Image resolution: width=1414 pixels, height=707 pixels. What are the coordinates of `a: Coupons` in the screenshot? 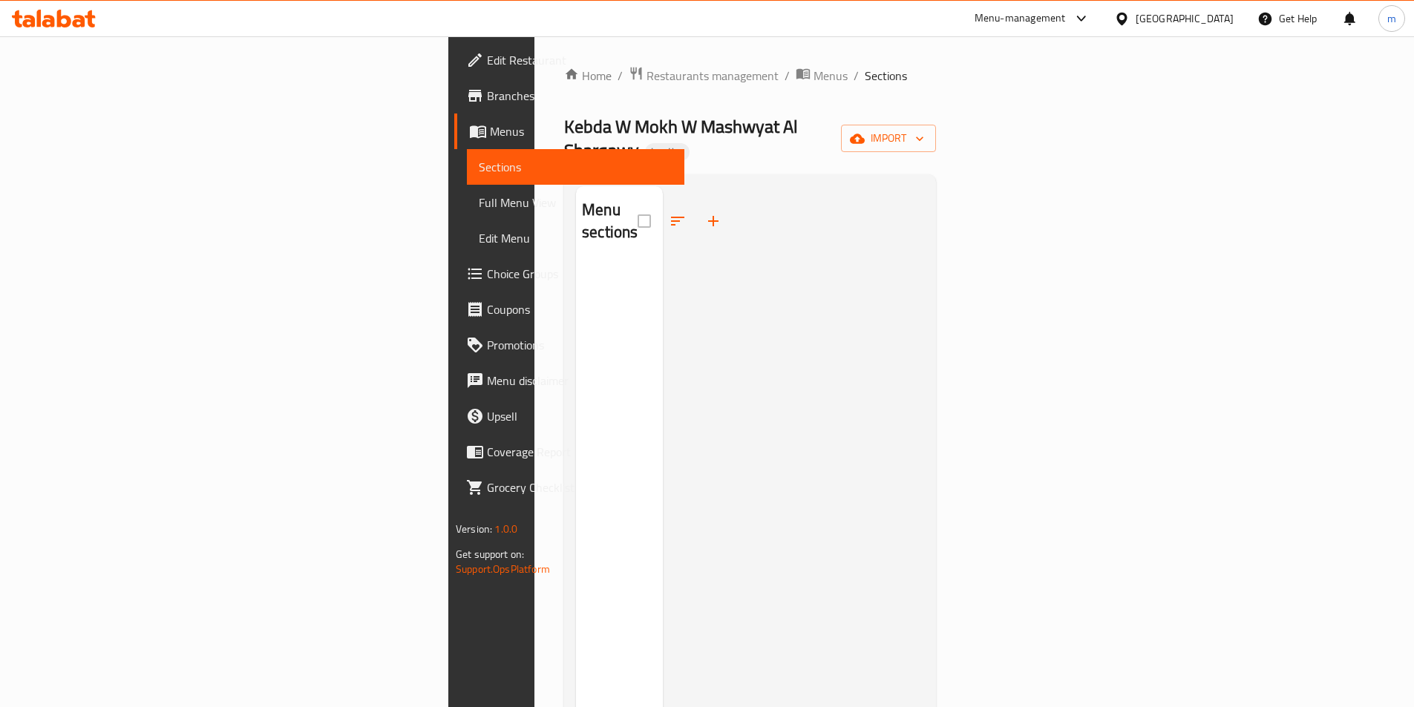 It's located at (569, 309).